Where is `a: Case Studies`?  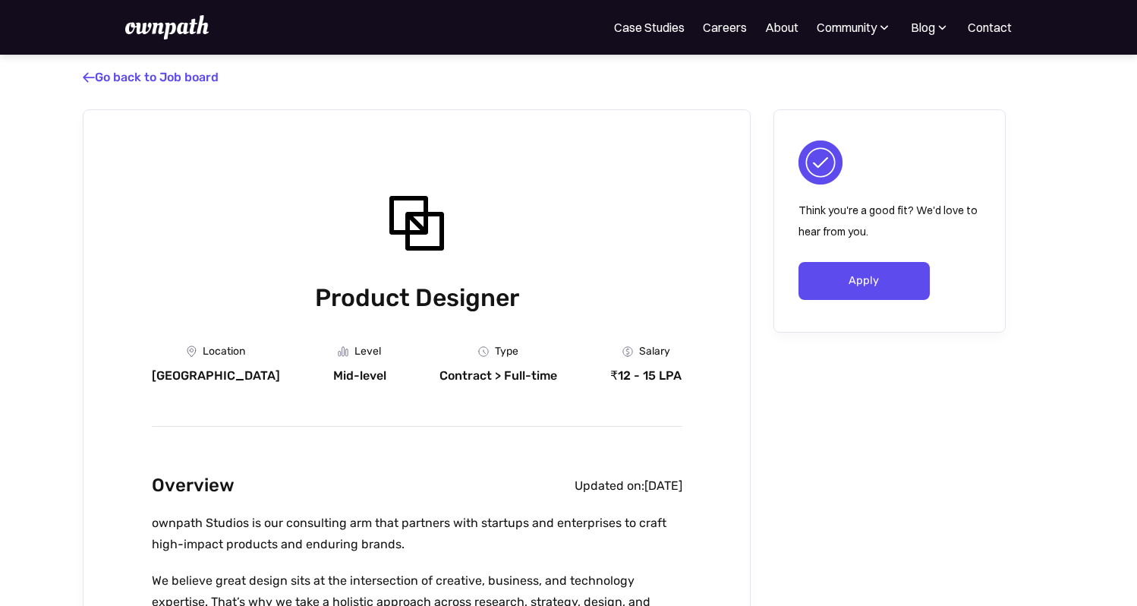
a: Case Studies is located at coordinates (649, 27).